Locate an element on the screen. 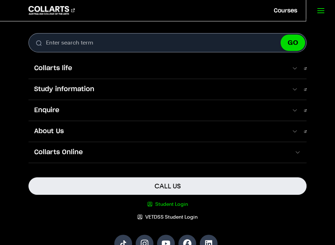 This screenshot has width=335, height=245. a: Study information is located at coordinates (167, 89).